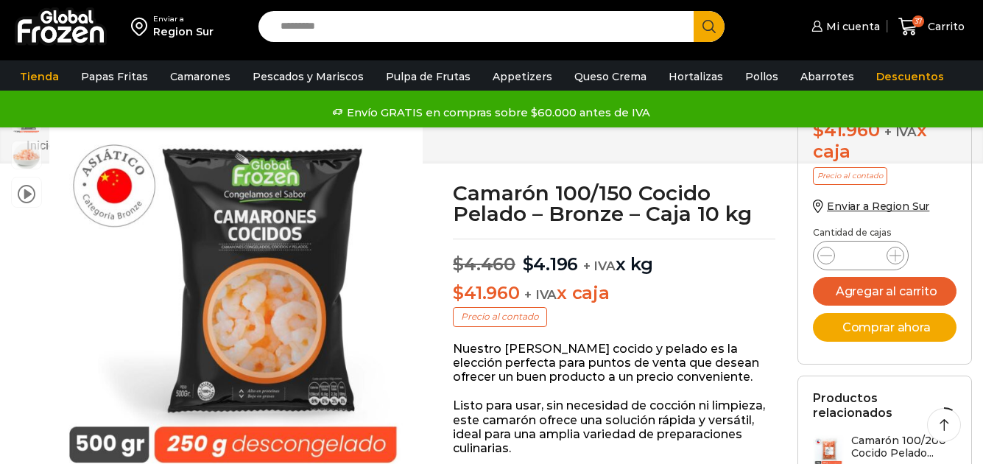 The height and width of the screenshot is (464, 983). Describe the element at coordinates (885, 327) in the screenshot. I see `button: Comprar ahora` at that location.